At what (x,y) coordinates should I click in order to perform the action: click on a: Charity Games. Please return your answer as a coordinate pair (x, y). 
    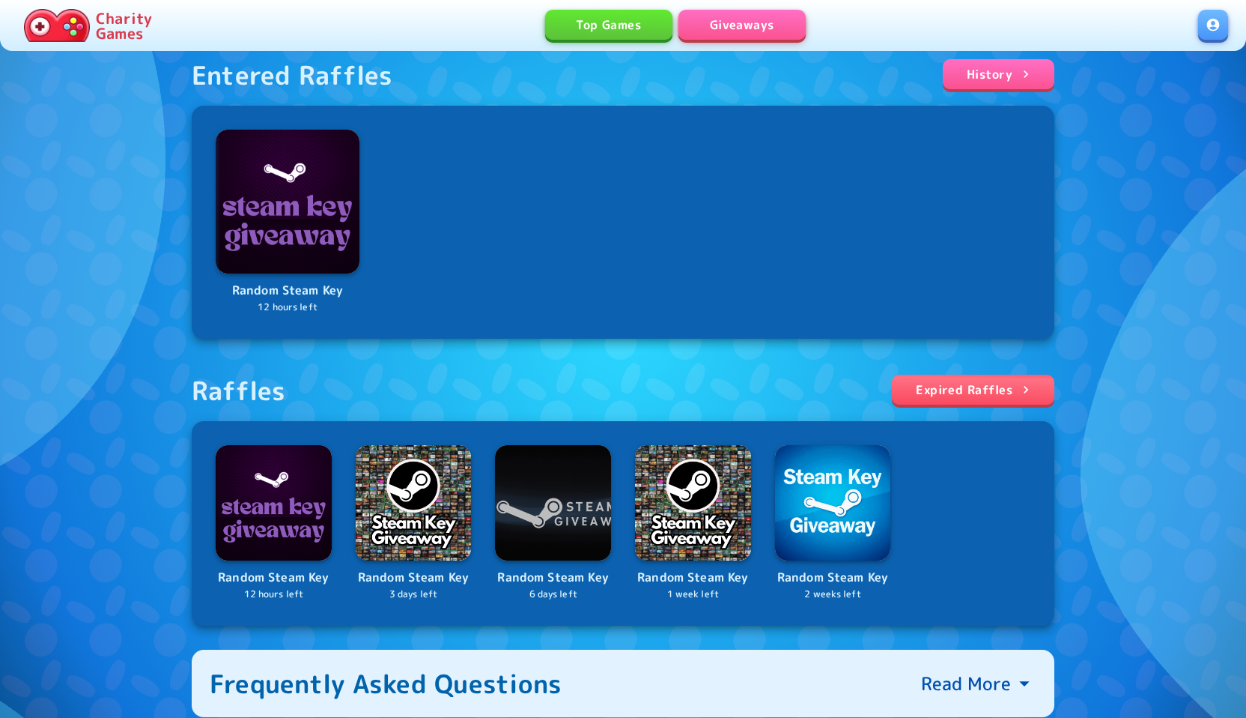
    Looking at the image, I should click on (88, 25).